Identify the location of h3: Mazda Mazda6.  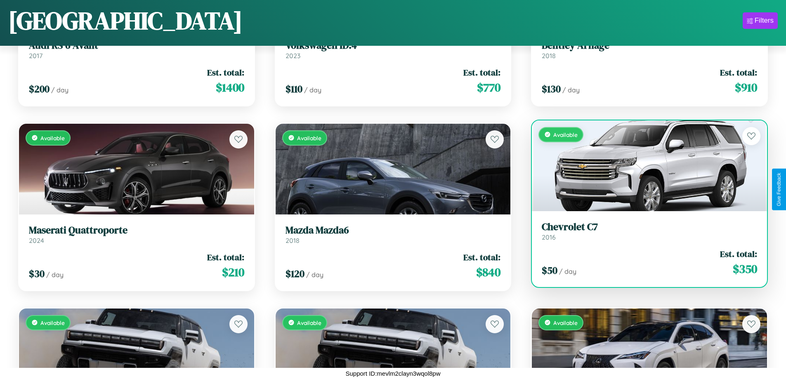
(393, 230).